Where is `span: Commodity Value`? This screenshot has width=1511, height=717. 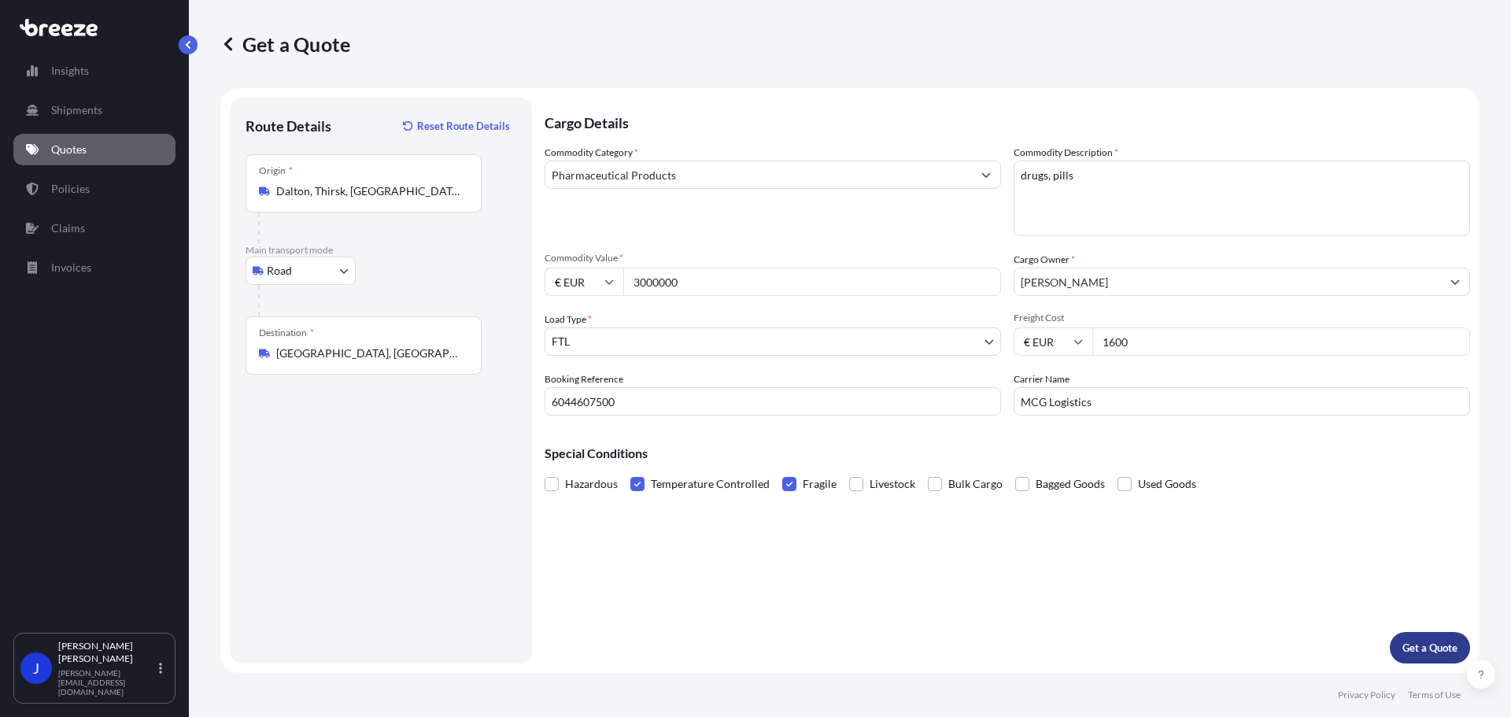
span: Commodity Value is located at coordinates (773, 258).